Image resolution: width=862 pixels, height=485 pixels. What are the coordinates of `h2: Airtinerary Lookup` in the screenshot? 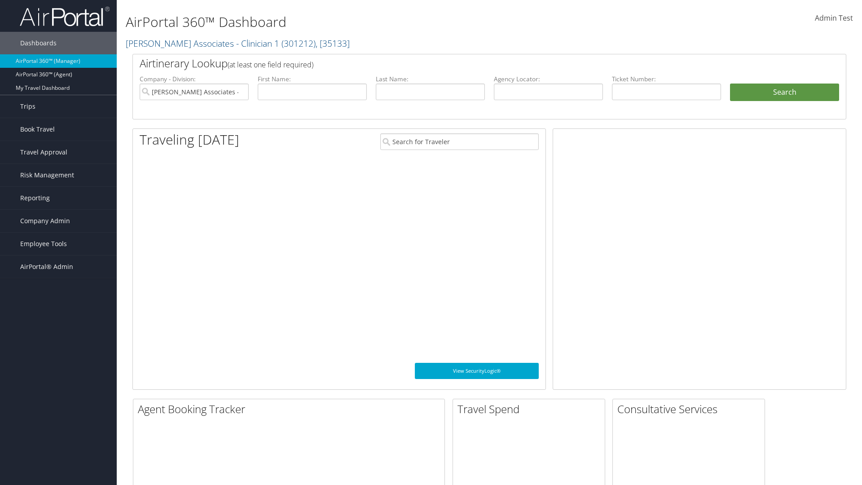 It's located at (459, 63).